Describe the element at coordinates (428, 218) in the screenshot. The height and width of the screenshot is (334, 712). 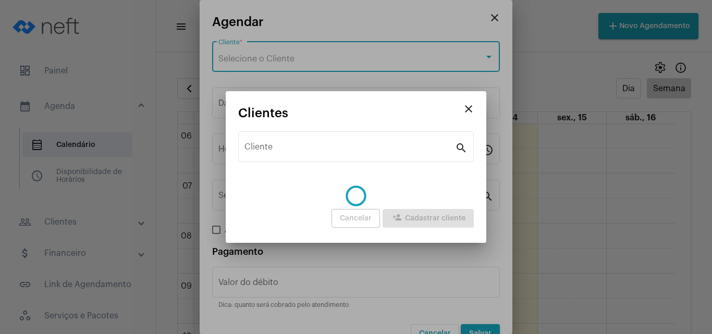
I see `span: Cadastrar cliente` at that location.